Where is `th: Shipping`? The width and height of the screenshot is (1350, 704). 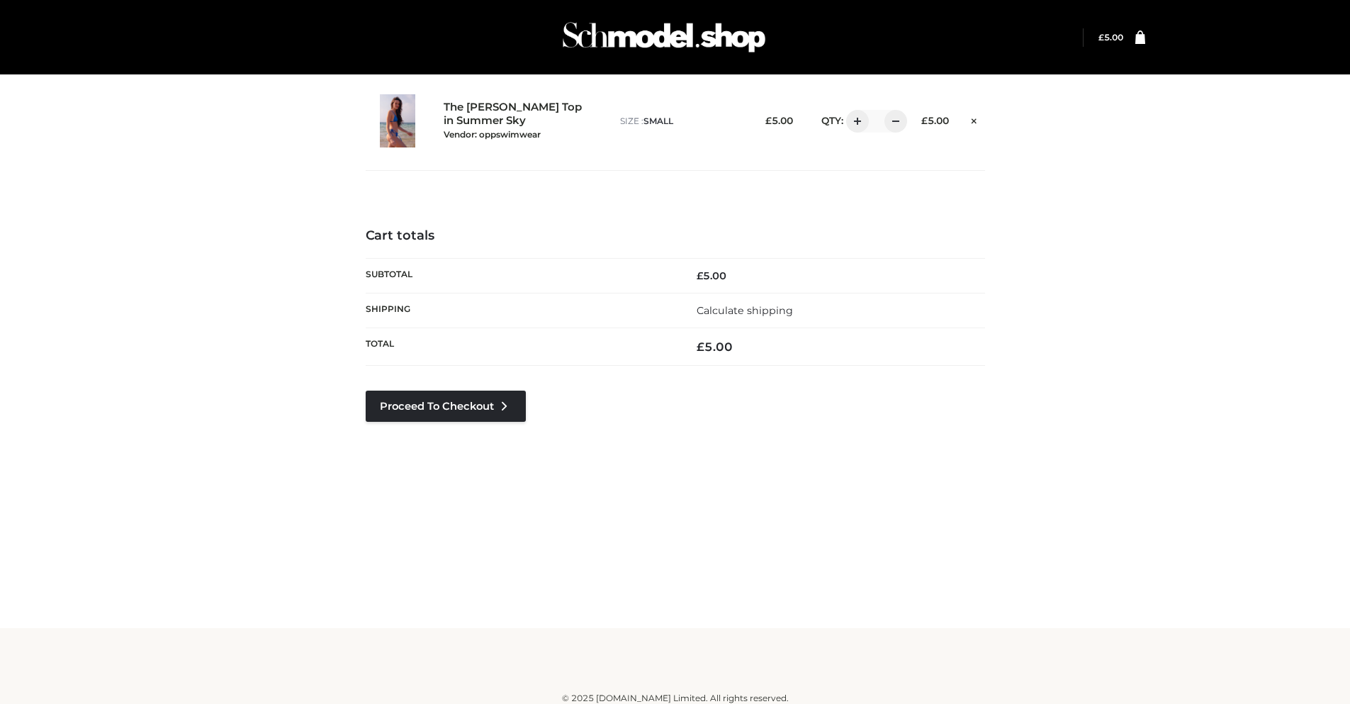 th: Shipping is located at coordinates (520, 310).